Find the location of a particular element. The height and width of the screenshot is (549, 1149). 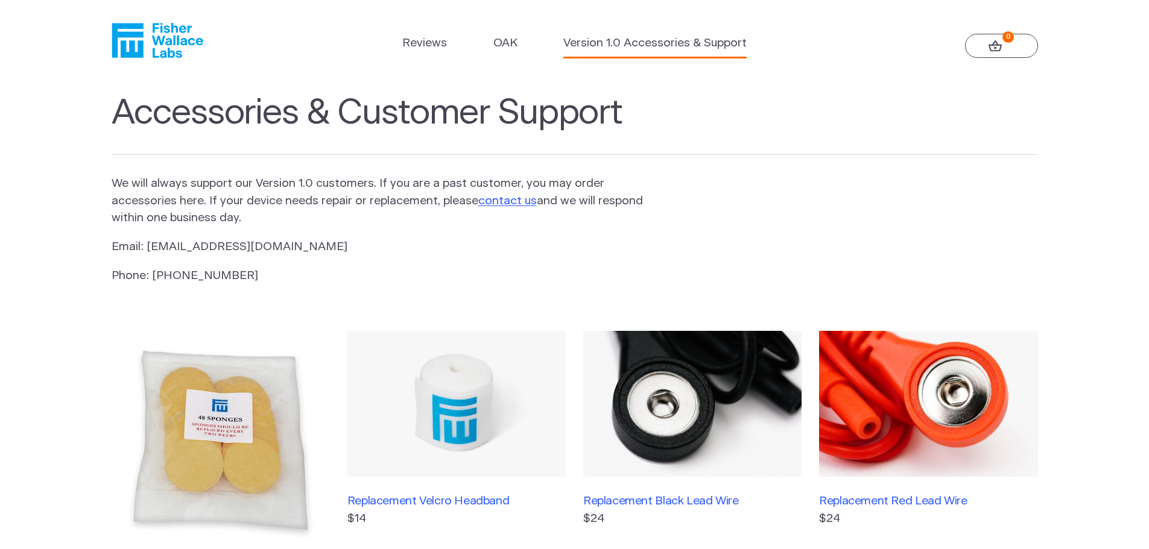

p: $14 is located at coordinates (456, 519).